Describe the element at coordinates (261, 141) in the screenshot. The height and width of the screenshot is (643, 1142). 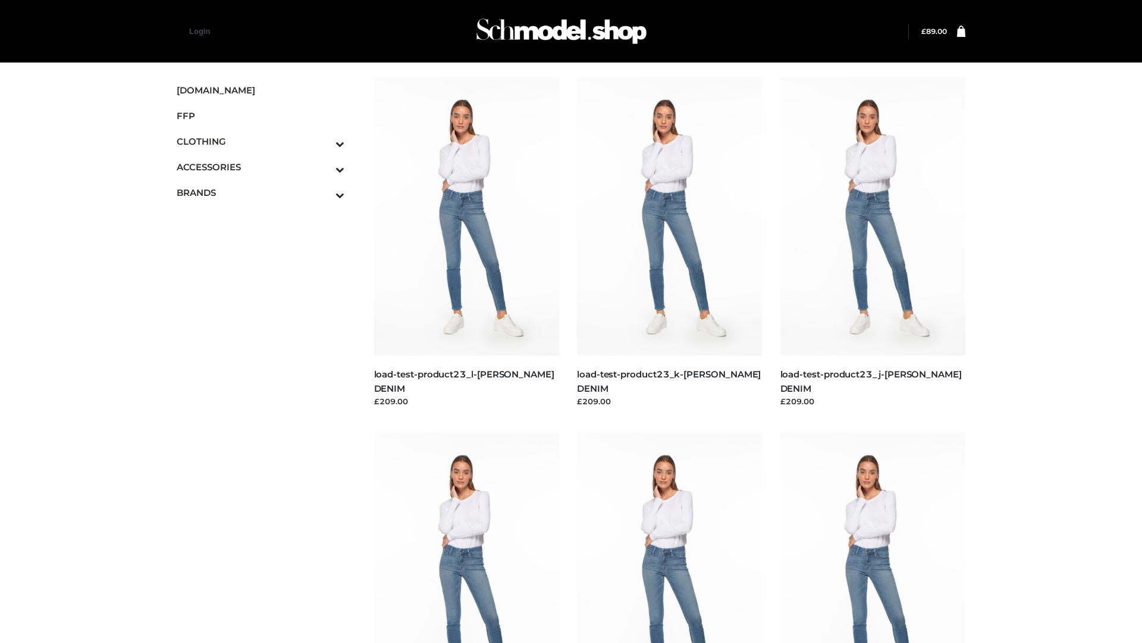
I see `a: CLOTHINGToggle Submenu` at that location.